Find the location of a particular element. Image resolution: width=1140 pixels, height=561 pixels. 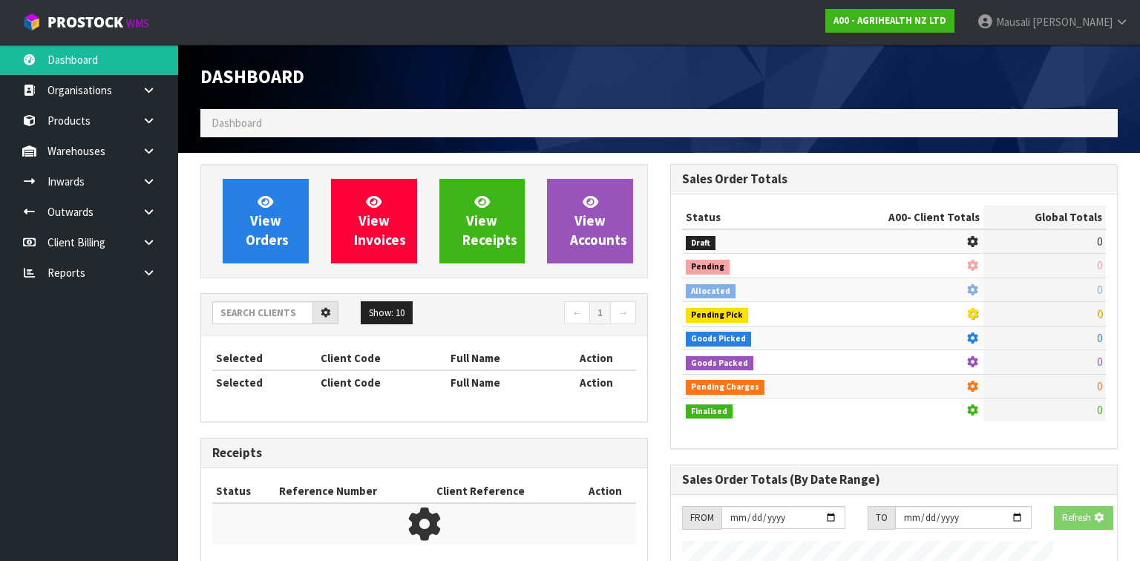

span: Allocated is located at coordinates (710, 292).